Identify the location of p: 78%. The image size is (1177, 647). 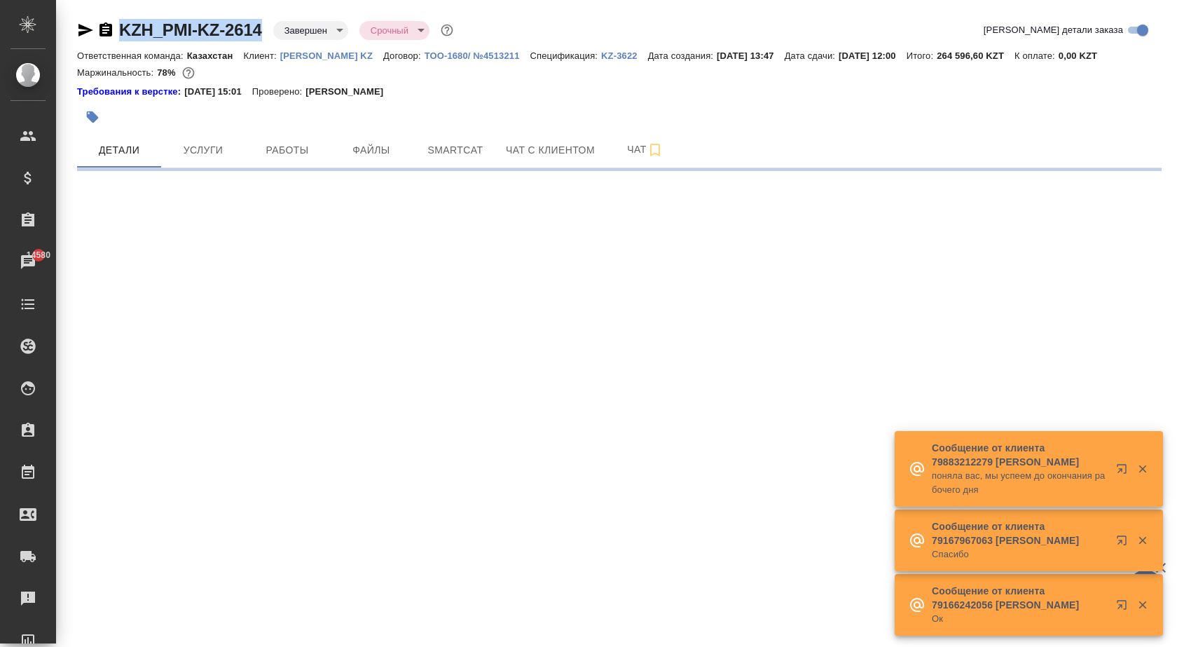
(167, 72).